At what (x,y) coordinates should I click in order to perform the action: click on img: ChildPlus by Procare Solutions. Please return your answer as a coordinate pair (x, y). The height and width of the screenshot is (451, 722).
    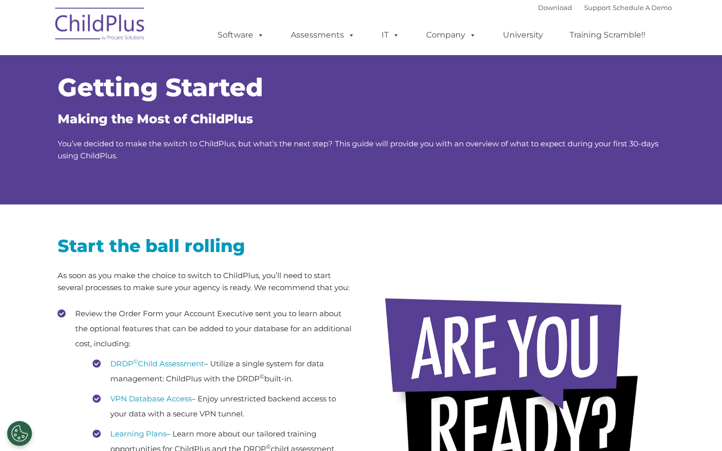
    Looking at the image, I should click on (100, 26).